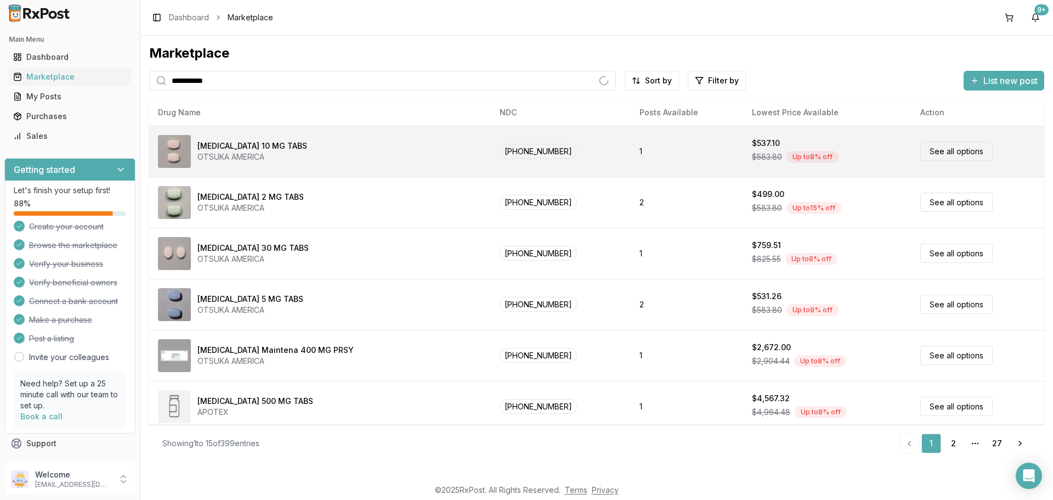 The width and height of the screenshot is (1053, 500). What do you see at coordinates (605, 489) in the screenshot?
I see `a: Privacy` at bounding box center [605, 489].